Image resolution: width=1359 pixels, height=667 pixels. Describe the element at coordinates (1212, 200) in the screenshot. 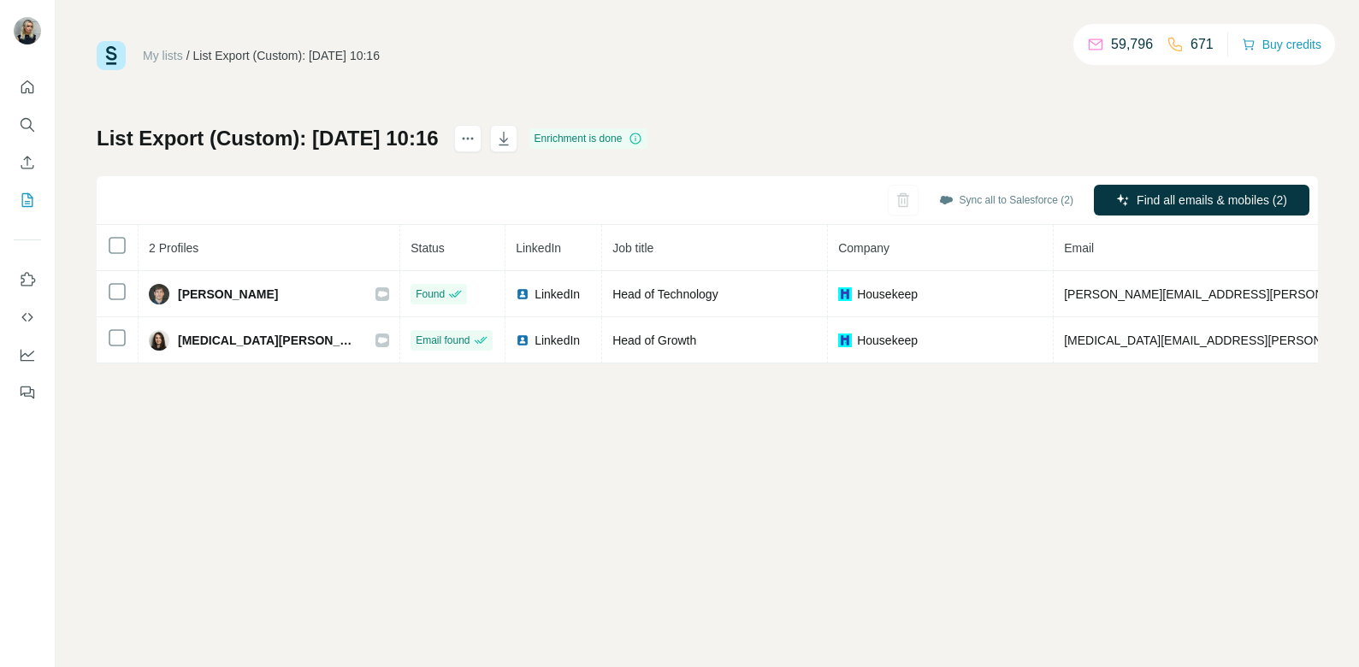

I see `span: Find all emails & mobiles (2)` at that location.